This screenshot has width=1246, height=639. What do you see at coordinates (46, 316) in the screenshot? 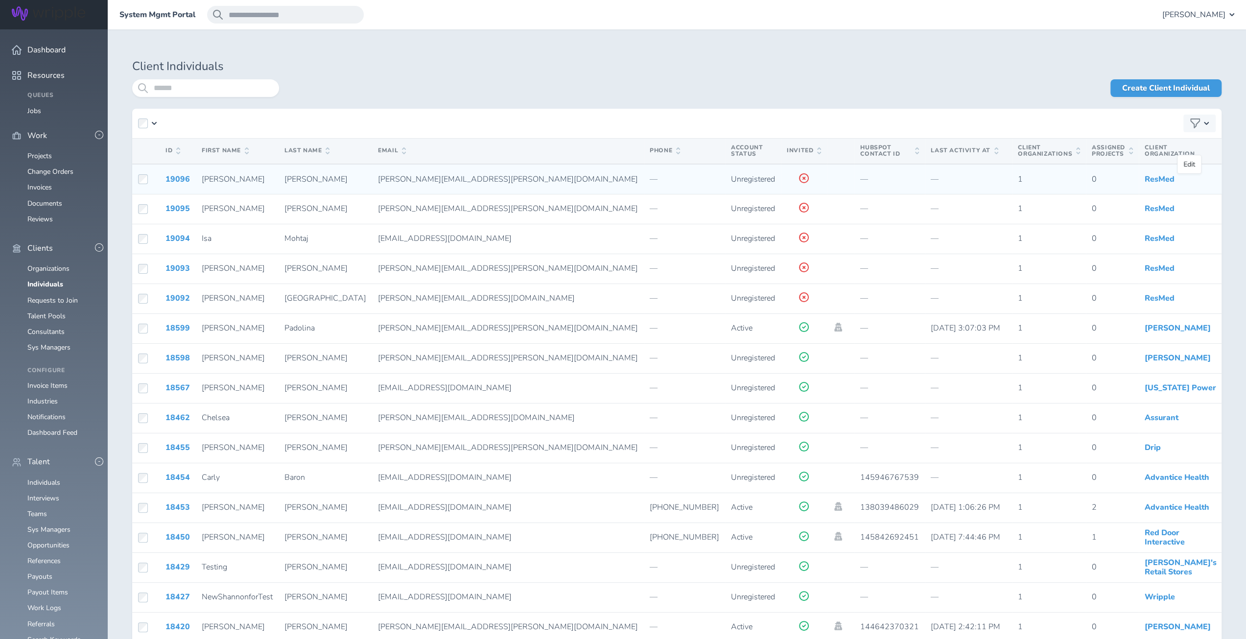
I see `a: Talent Pools` at bounding box center [46, 316].